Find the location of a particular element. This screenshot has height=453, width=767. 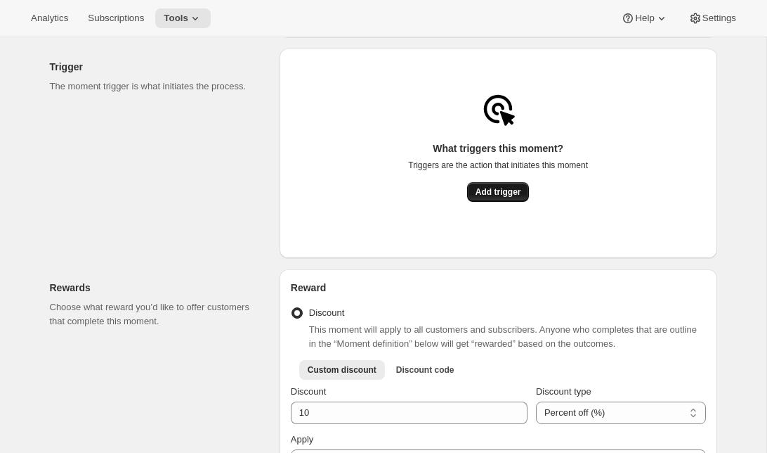

span: Subscriptions is located at coordinates (116, 18).